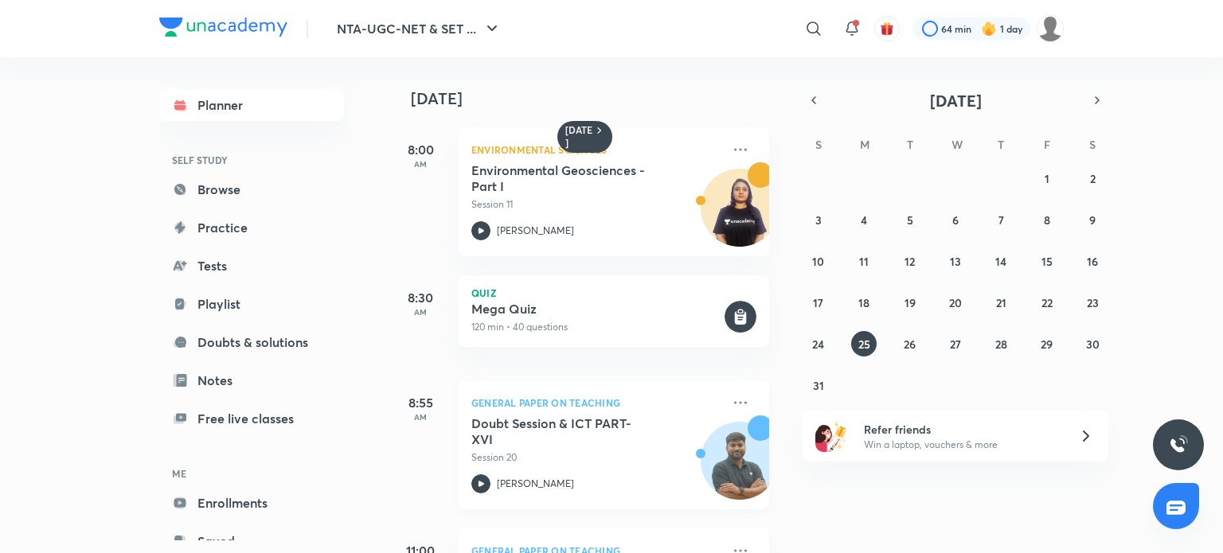  What do you see at coordinates (1047, 178) in the screenshot?
I see `abbr: August 1, 2025` at bounding box center [1047, 178].